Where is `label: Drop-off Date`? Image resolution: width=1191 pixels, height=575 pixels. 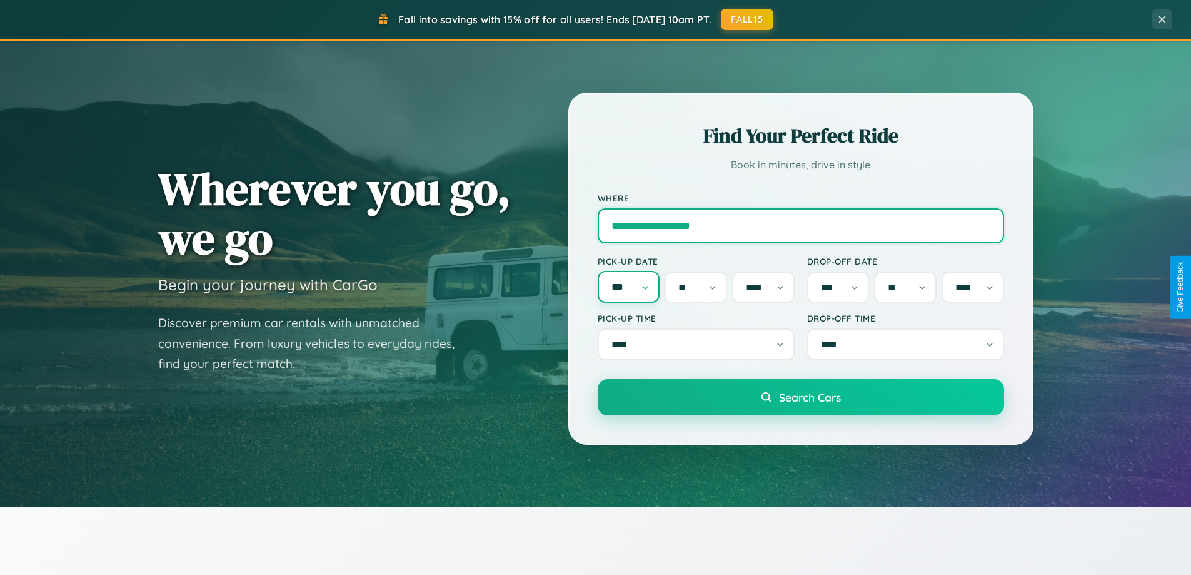
label: Drop-off Date is located at coordinates (906, 261).